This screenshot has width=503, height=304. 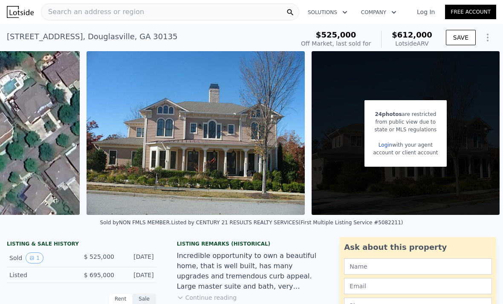 What do you see at coordinates (327, 12) in the screenshot?
I see `button: Solutions` at bounding box center [327, 12].